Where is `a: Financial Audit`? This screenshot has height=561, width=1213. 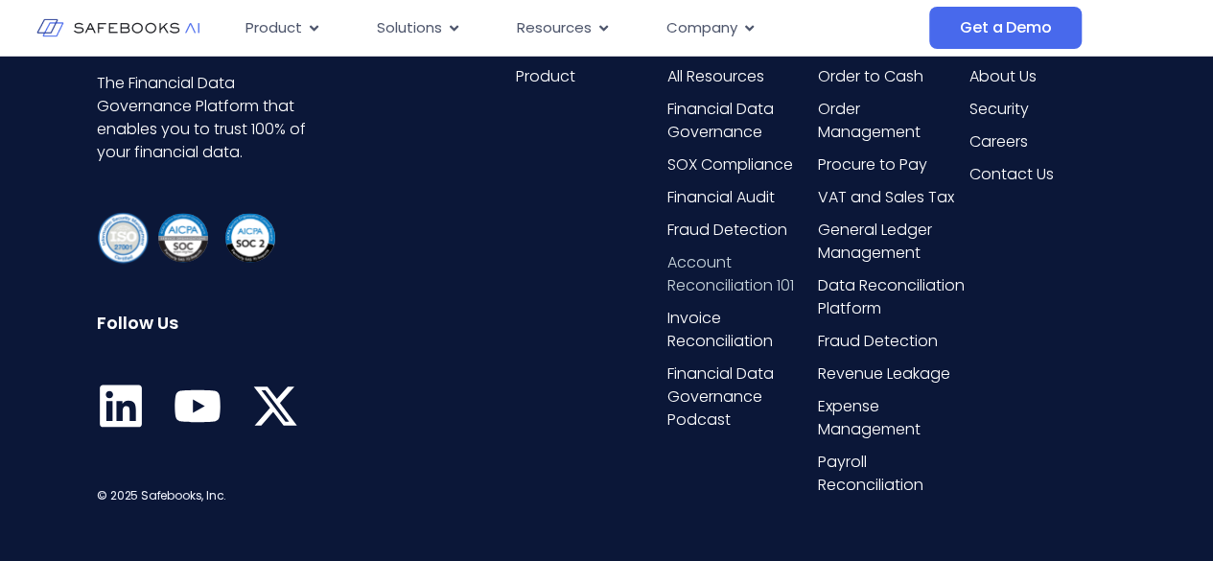
a: Financial Audit is located at coordinates (740, 198).